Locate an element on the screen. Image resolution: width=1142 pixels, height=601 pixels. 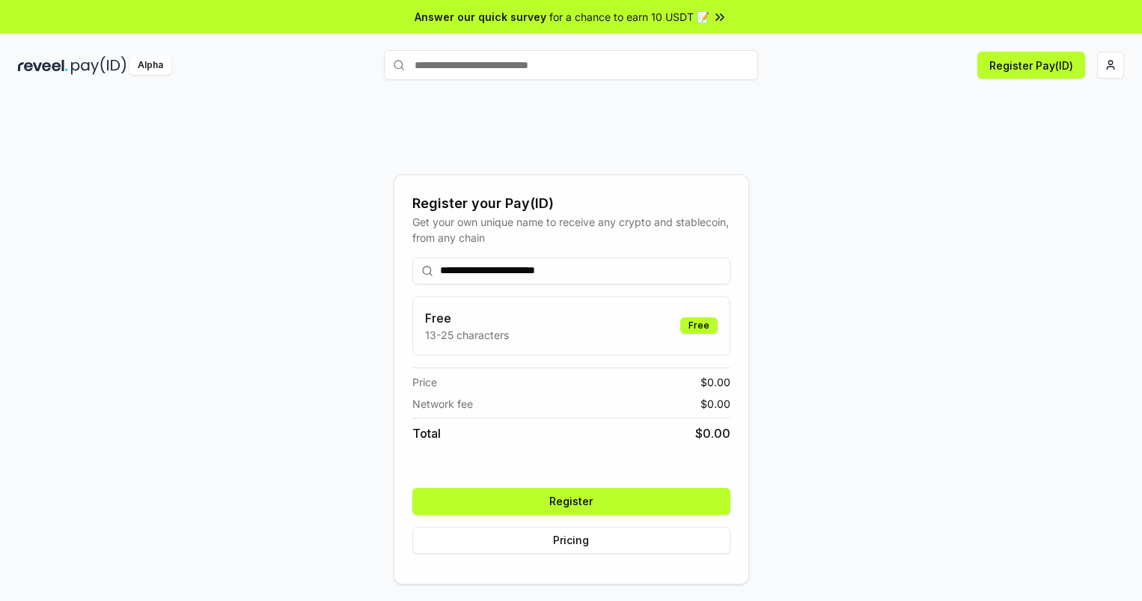
span: Network fee is located at coordinates (442, 403).